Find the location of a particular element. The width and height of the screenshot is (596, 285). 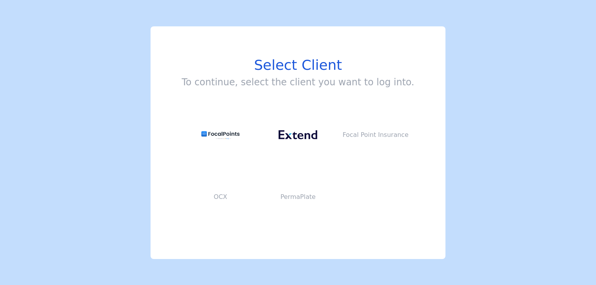

button: OCX is located at coordinates (220, 197).